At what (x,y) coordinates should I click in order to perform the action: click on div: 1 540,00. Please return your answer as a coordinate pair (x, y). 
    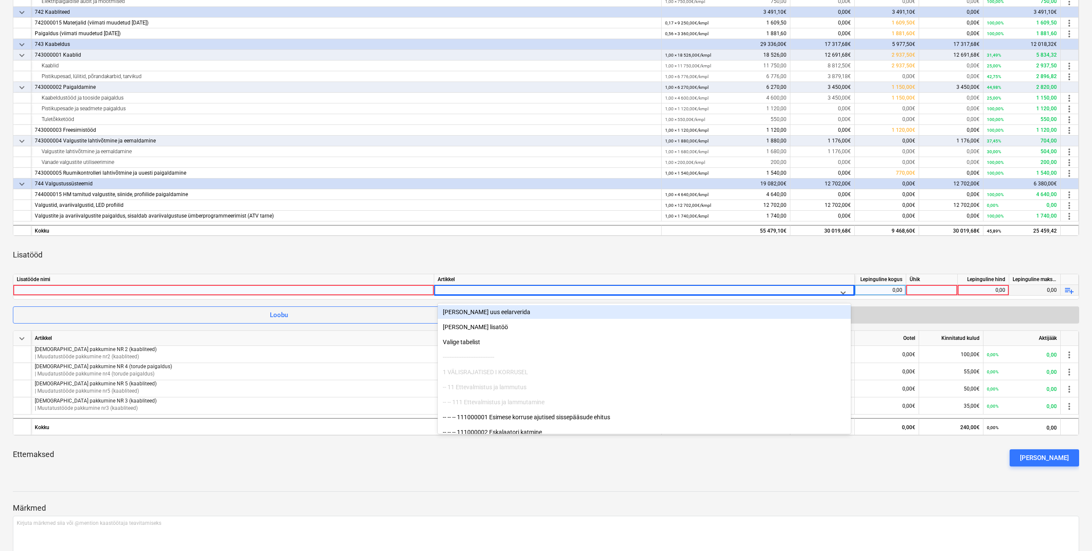
    Looking at the image, I should click on (1021, 173).